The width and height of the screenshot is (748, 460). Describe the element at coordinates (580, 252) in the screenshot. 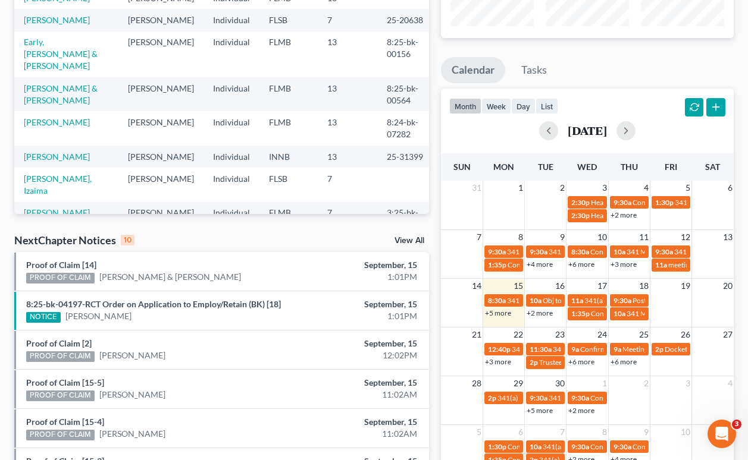

I see `span: 8:30a` at that location.